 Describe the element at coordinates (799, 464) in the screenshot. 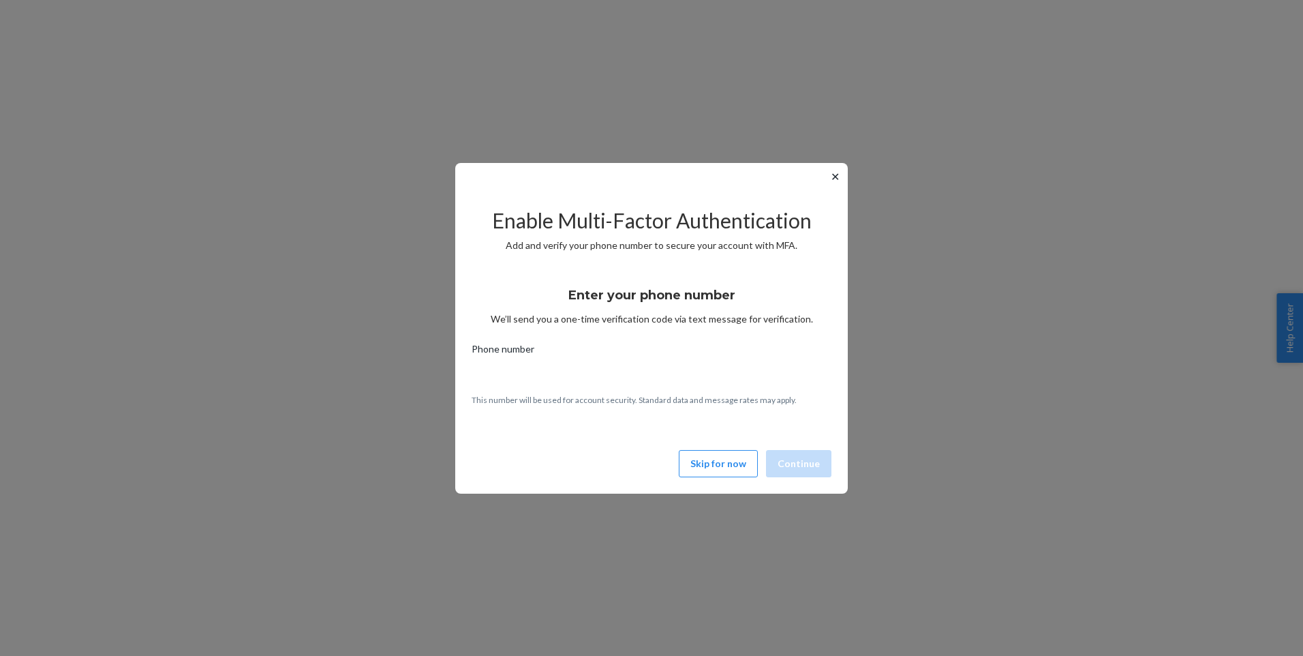

I see `button: Continue` at that location.